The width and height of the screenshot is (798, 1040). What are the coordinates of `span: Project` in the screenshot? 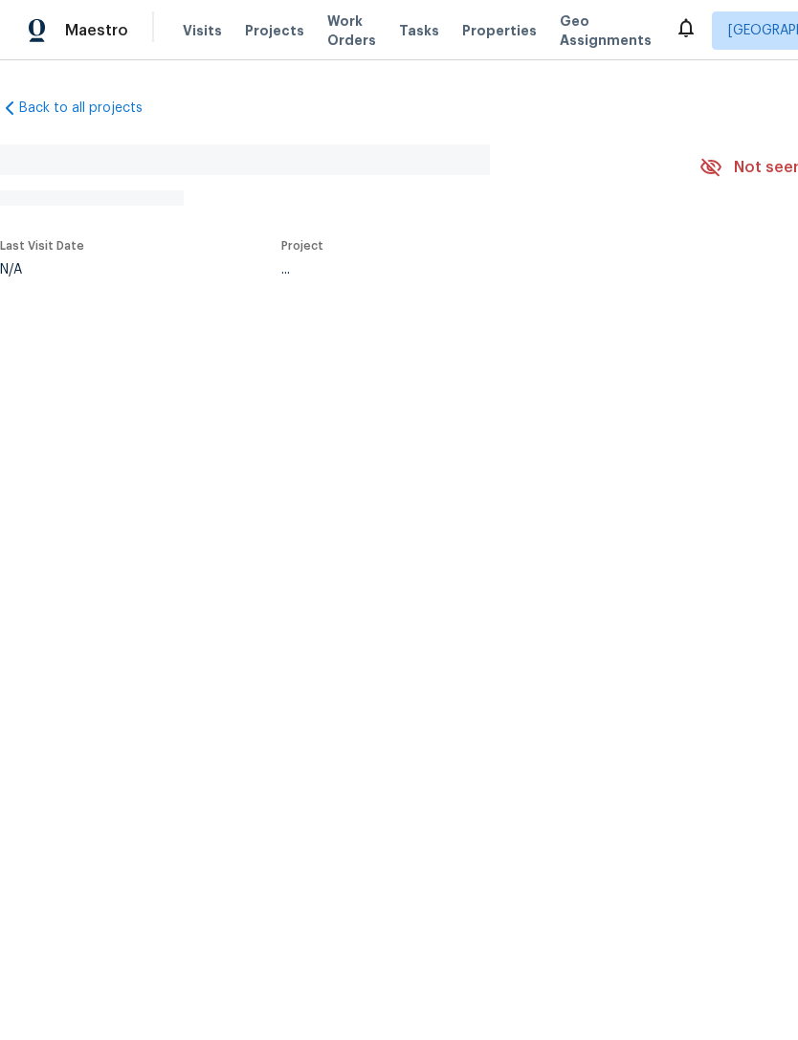 It's located at (302, 246).